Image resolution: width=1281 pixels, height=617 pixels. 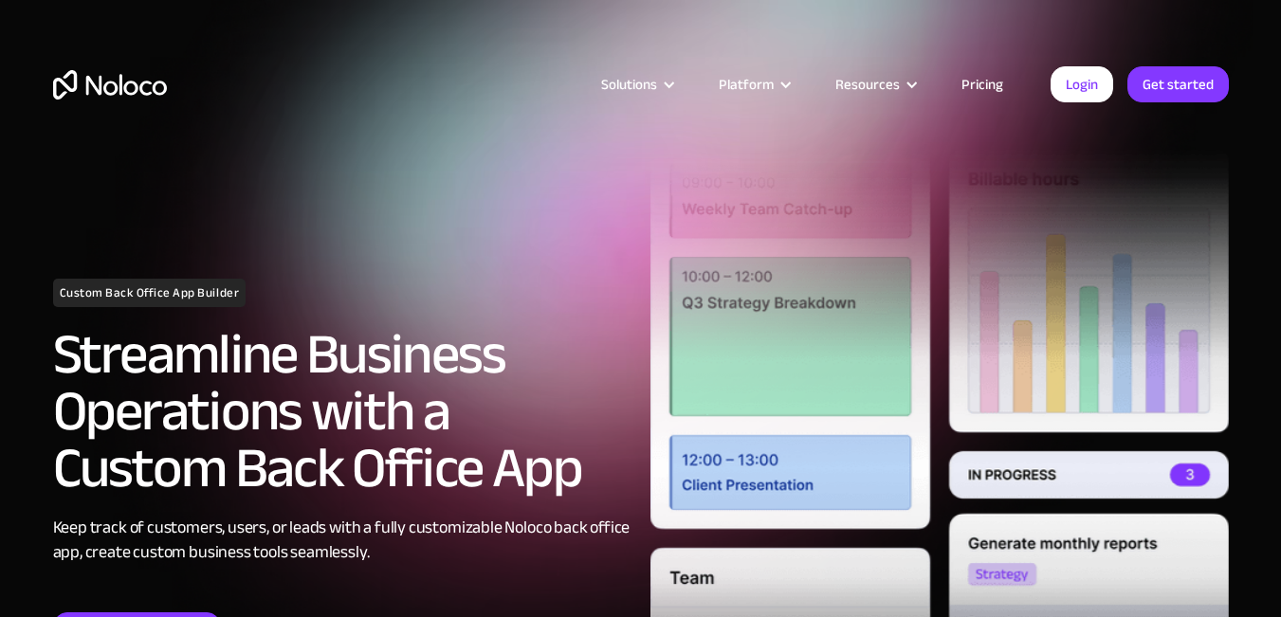 I want to click on div: Keep track of customers, users, or leads with a fully customizable Noloco back office app, create..., so click(x=342, y=540).